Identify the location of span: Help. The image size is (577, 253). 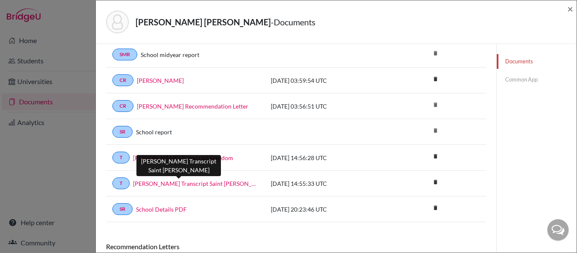
(27, 10).